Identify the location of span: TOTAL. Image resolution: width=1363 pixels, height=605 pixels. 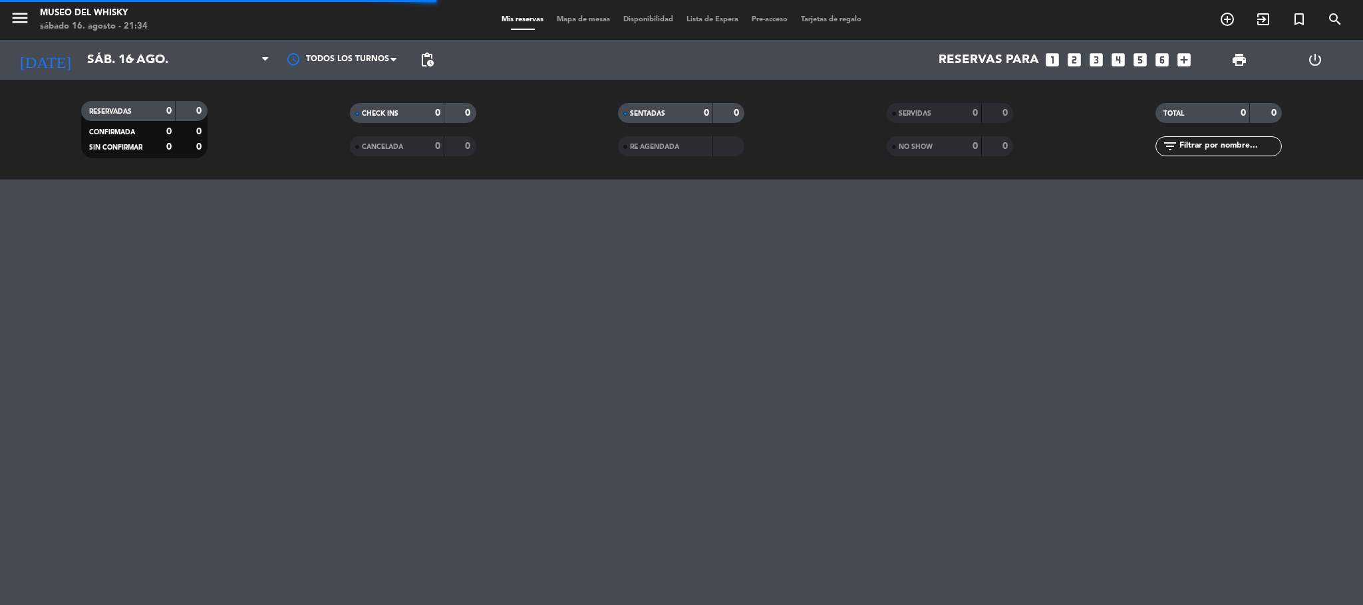
(1174, 114).